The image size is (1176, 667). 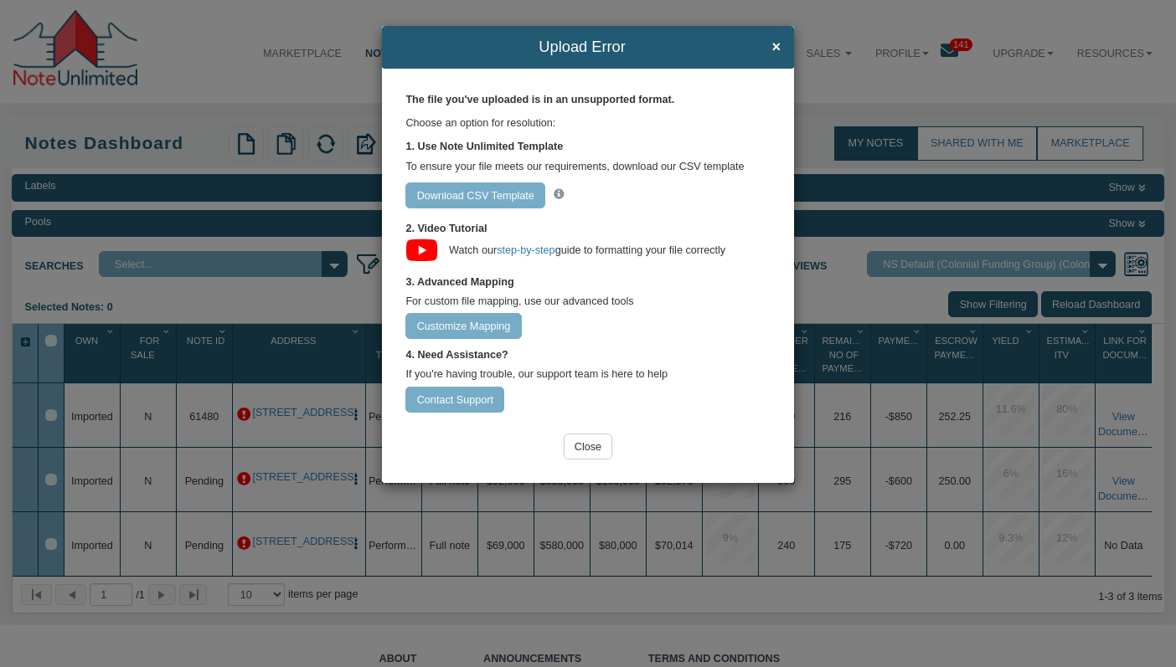 I want to click on input: Customize Mapping, so click(x=463, y=326).